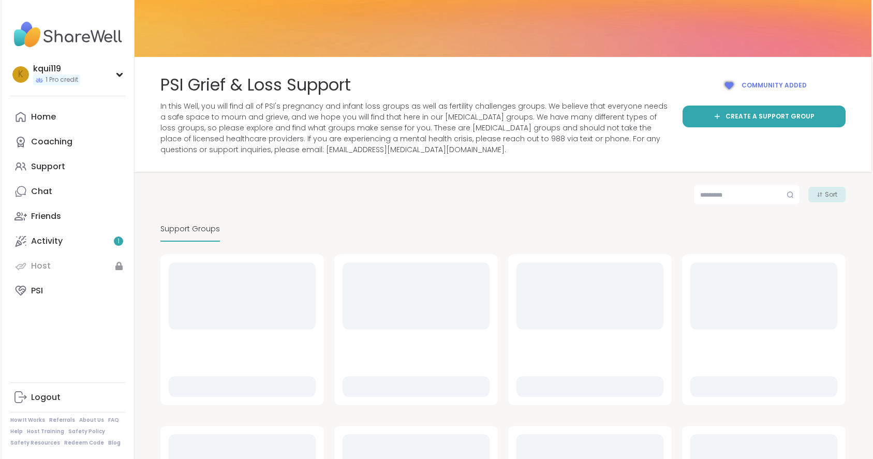 This screenshot has width=873, height=459. Describe the element at coordinates (119, 241) in the screenshot. I see `span: 1` at that location.